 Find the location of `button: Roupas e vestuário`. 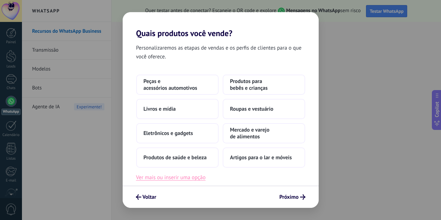

button: Roupas e vestuário is located at coordinates (264, 109).